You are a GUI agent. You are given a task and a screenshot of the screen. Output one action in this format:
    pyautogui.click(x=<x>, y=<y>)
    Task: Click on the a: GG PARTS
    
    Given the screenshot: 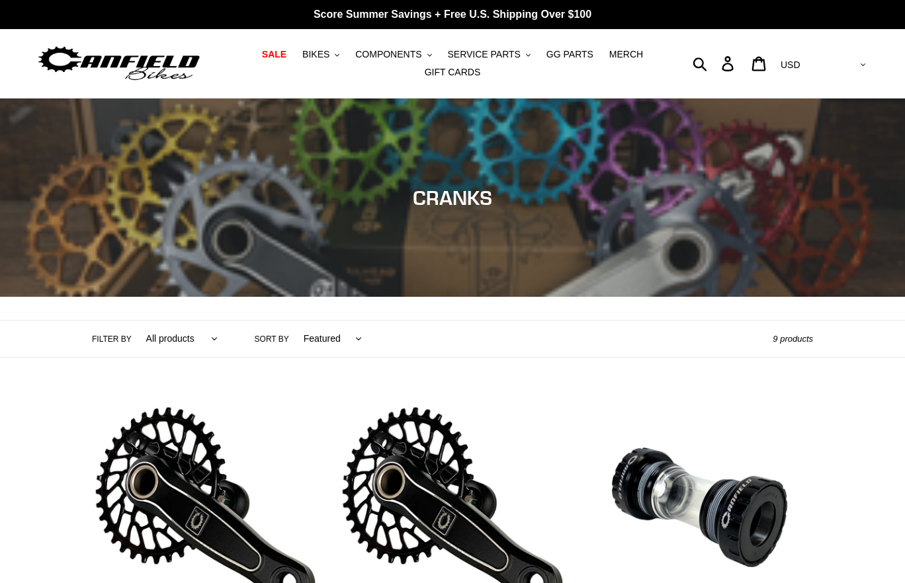 What is the action you would take?
    pyautogui.click(x=569, y=54)
    